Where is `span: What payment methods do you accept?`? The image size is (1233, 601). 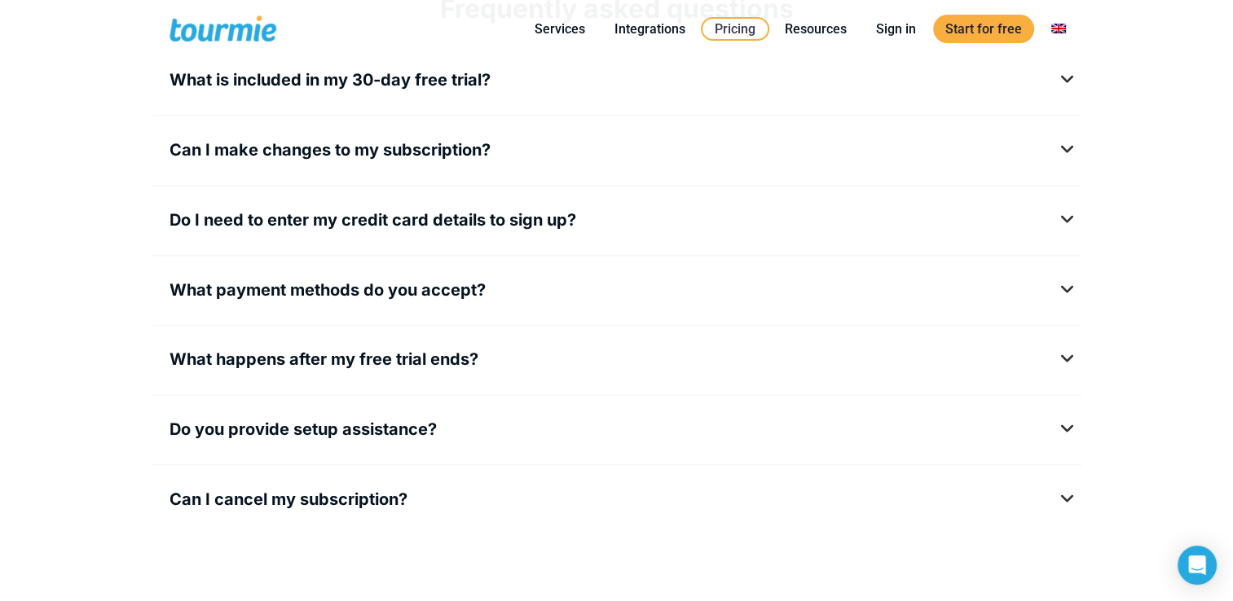 span: What payment methods do you accept? is located at coordinates (328, 290).